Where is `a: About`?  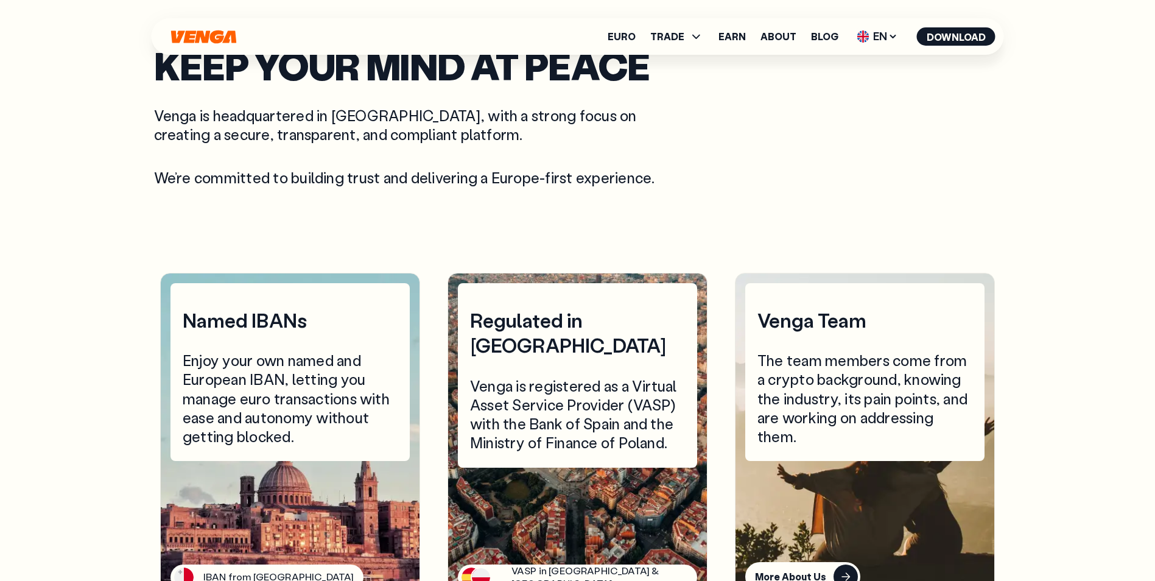 a: About is located at coordinates (778, 37).